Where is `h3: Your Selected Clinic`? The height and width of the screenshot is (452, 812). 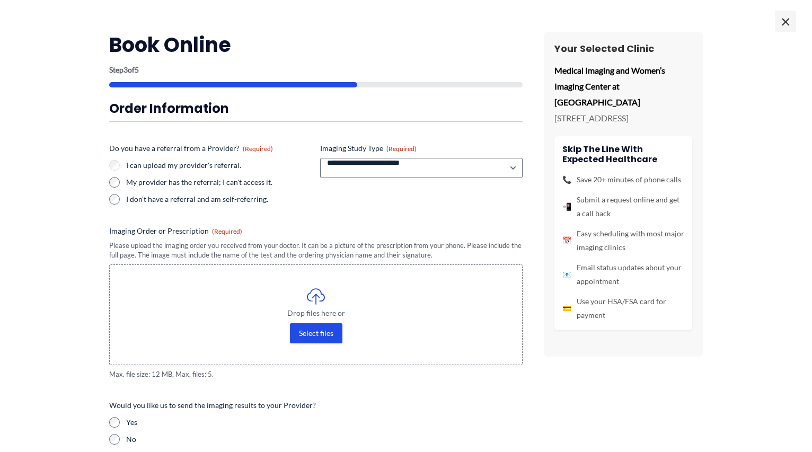
h3: Your Selected Clinic is located at coordinates (624, 48).